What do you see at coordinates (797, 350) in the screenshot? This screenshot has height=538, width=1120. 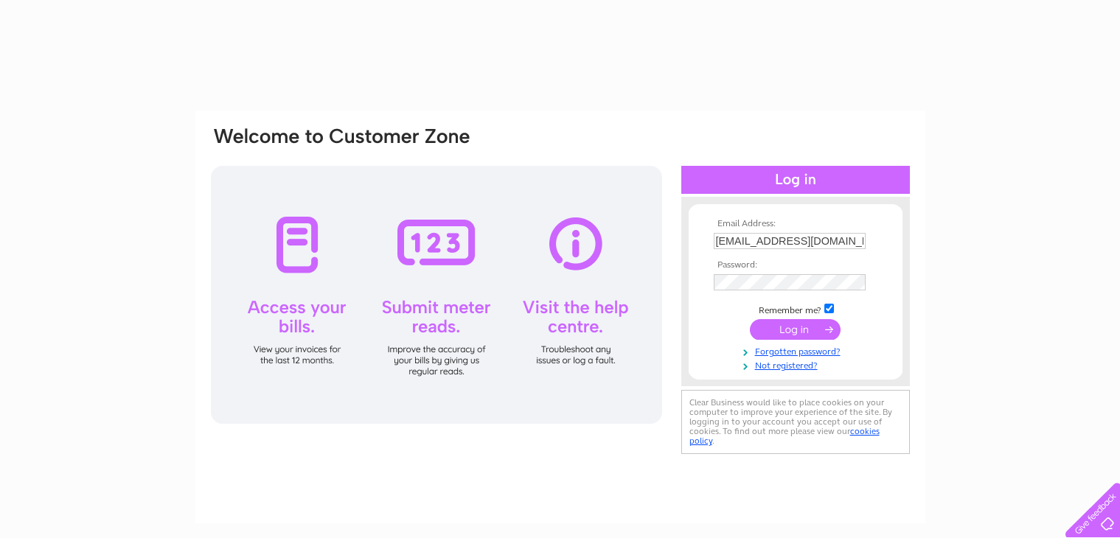 I see `a: Forgotten password?` at bounding box center [797, 350].